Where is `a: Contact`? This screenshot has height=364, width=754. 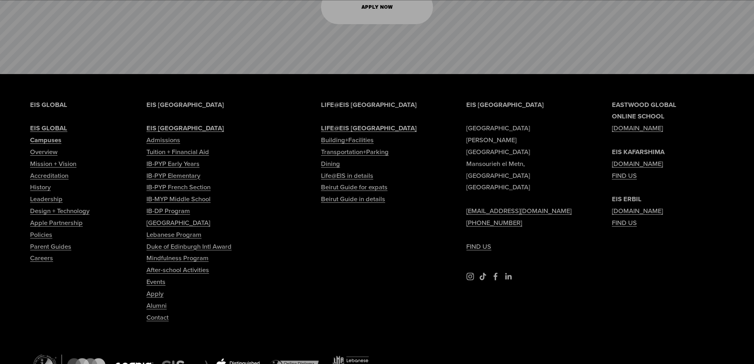 a: Contact is located at coordinates (158, 317).